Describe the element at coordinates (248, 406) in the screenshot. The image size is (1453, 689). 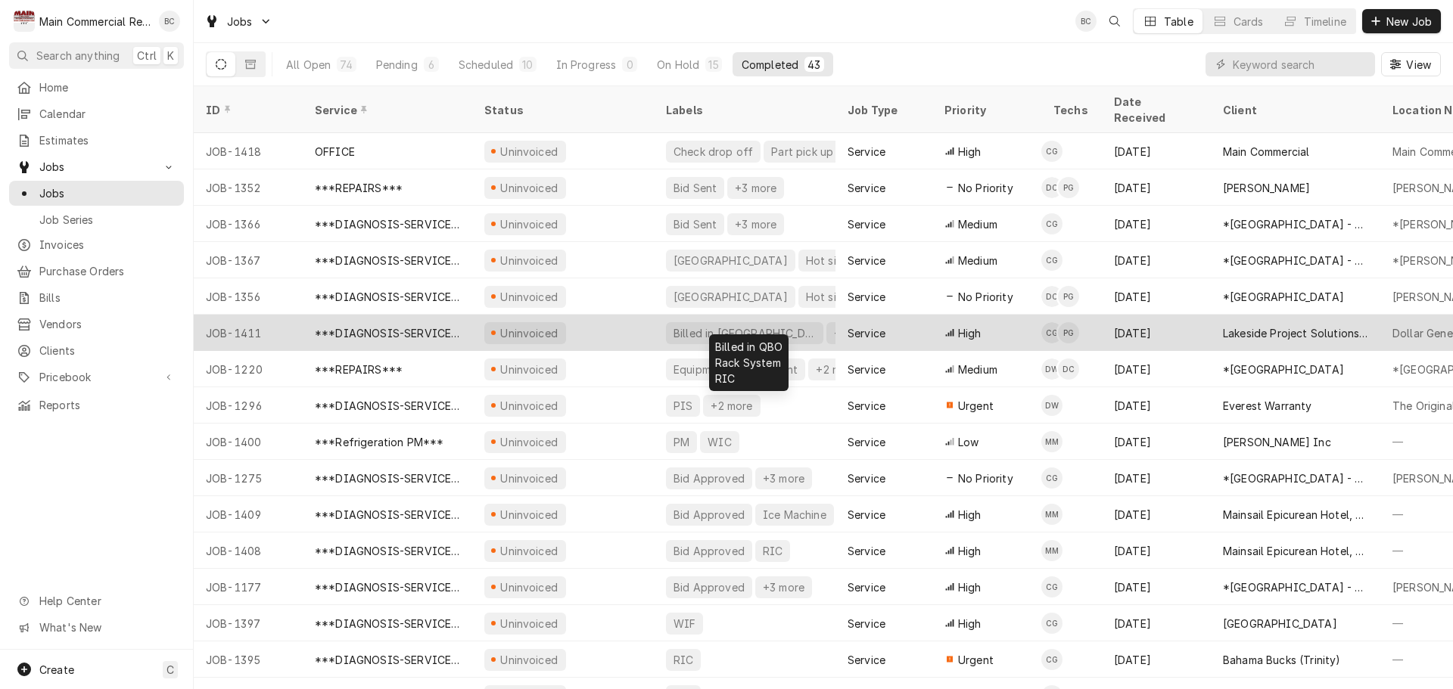
I see `div: JOB-1296` at that location.